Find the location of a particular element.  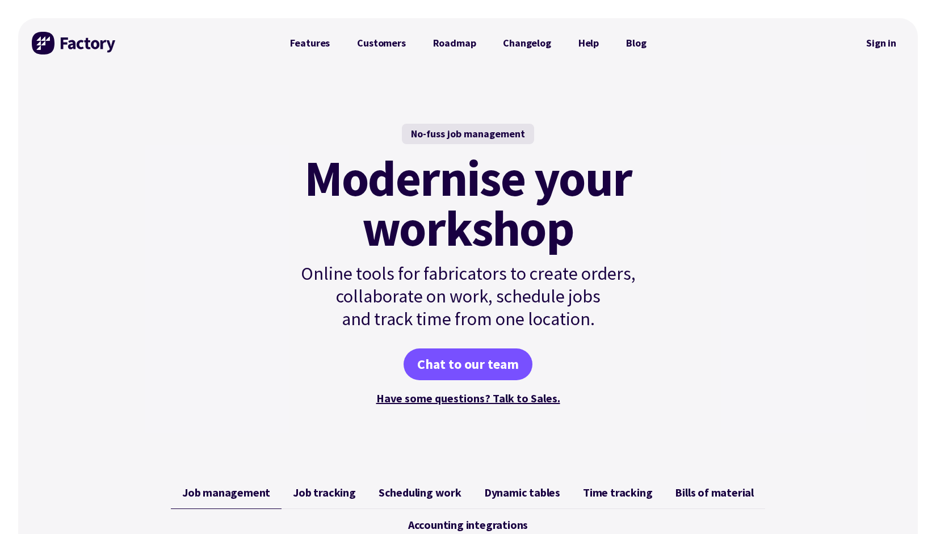

span: Dynamic tables is located at coordinates (522, 492).